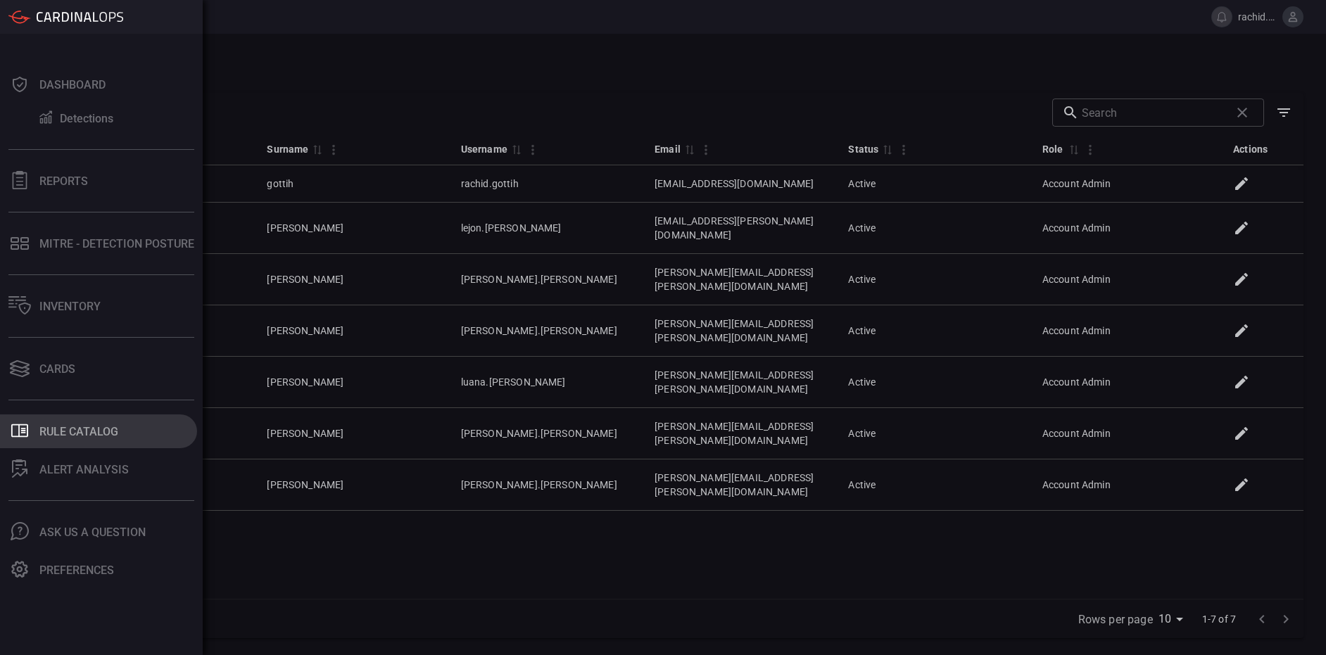  I want to click on span: Clear search, so click(1242, 113).